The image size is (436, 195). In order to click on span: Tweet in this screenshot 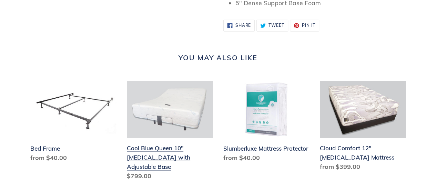, I will do `click(276, 25)`.